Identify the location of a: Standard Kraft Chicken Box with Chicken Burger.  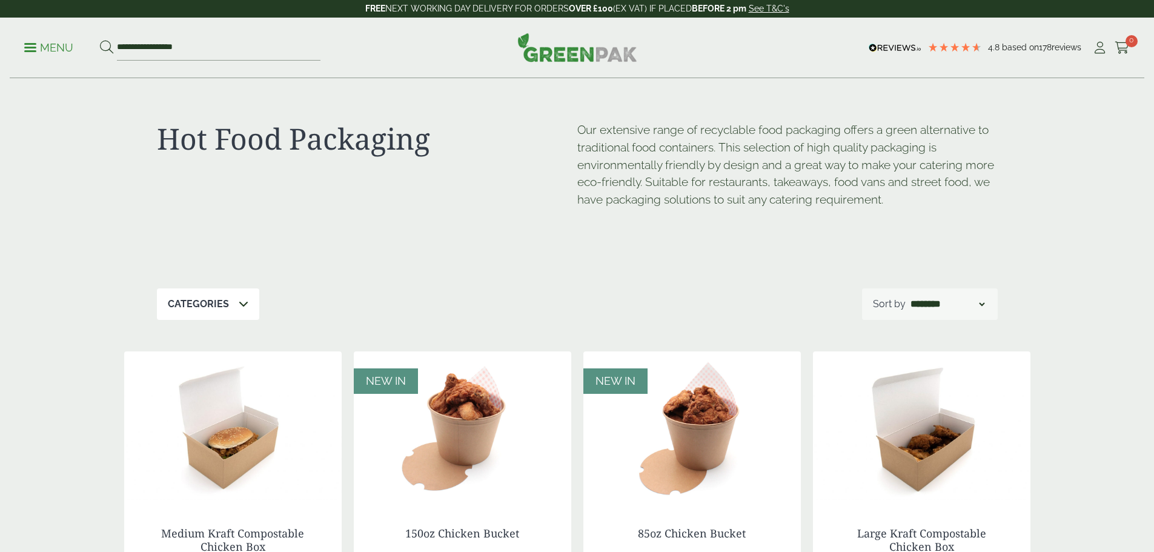
(233, 427).